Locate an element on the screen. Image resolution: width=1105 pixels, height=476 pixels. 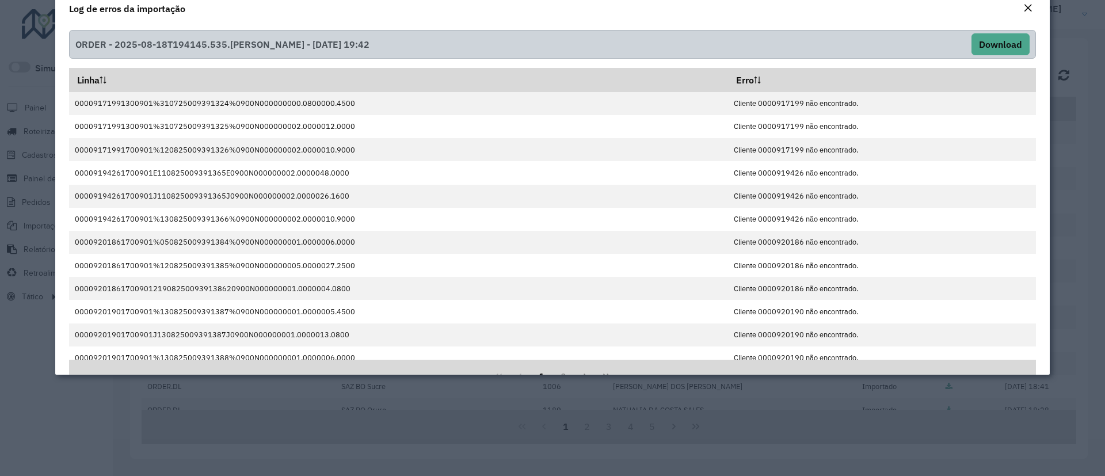
td: 00009201901700901%130825009391388%0900N000000001.0000006.0000 is located at coordinates (398, 358).